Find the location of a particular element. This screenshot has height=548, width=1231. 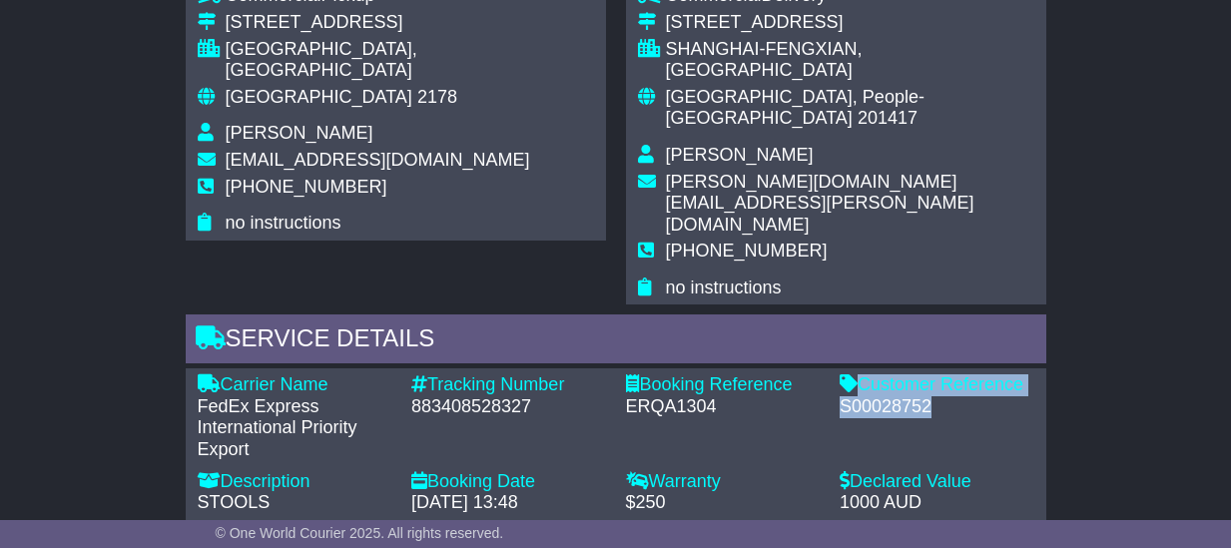

span: 2178 is located at coordinates (437, 97).